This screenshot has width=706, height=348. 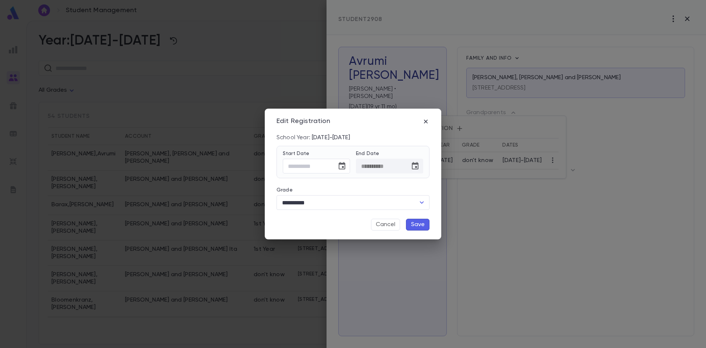 What do you see at coordinates (285, 190) in the screenshot?
I see `label: Grade` at bounding box center [285, 190].